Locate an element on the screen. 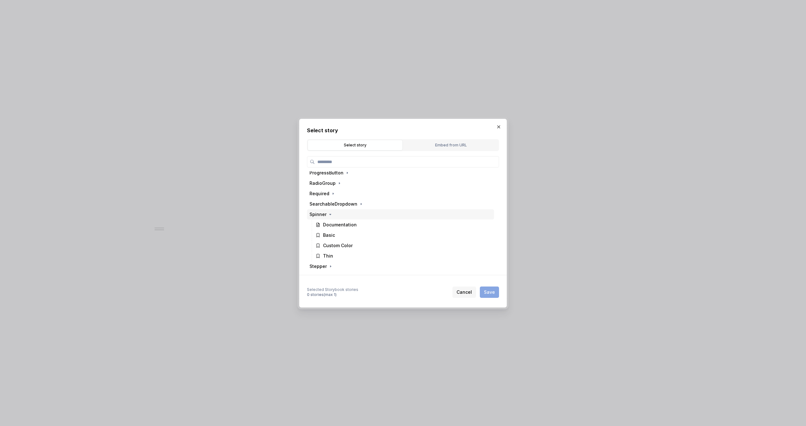 This screenshot has height=426, width=806. button: Cancel is located at coordinates (464, 292).